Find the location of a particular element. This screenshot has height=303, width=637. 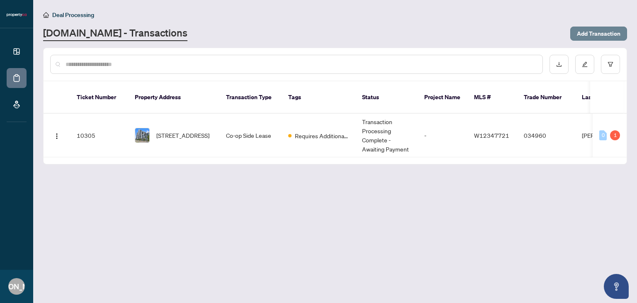

button: Logo is located at coordinates (57, 135).